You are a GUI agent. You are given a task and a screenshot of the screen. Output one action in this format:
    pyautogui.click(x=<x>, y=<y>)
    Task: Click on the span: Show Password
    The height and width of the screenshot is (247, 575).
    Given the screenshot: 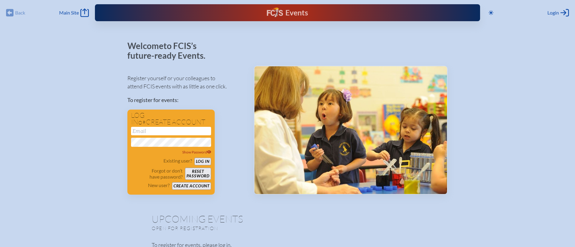 What is the action you would take?
    pyautogui.click(x=197, y=152)
    